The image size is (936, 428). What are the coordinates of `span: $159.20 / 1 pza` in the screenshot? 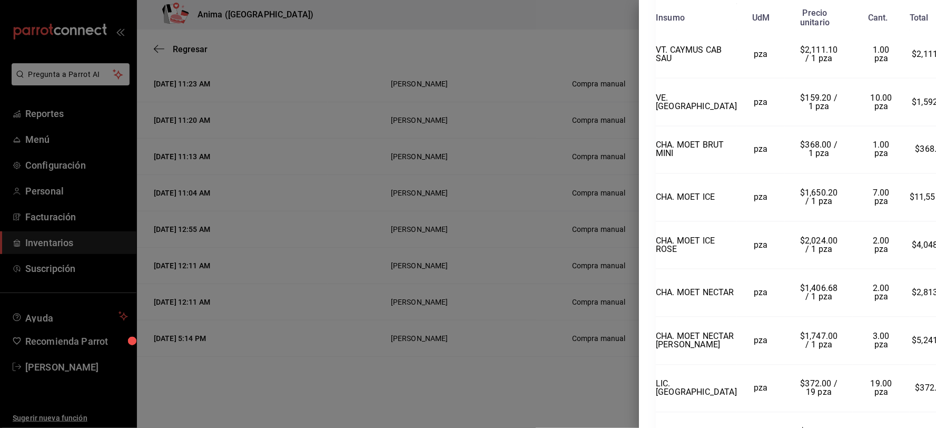 It's located at (820, 102).